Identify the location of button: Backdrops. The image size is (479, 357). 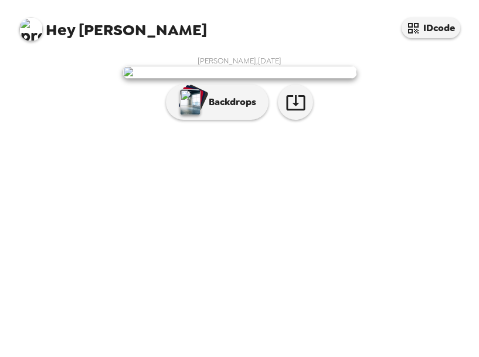
(217, 102).